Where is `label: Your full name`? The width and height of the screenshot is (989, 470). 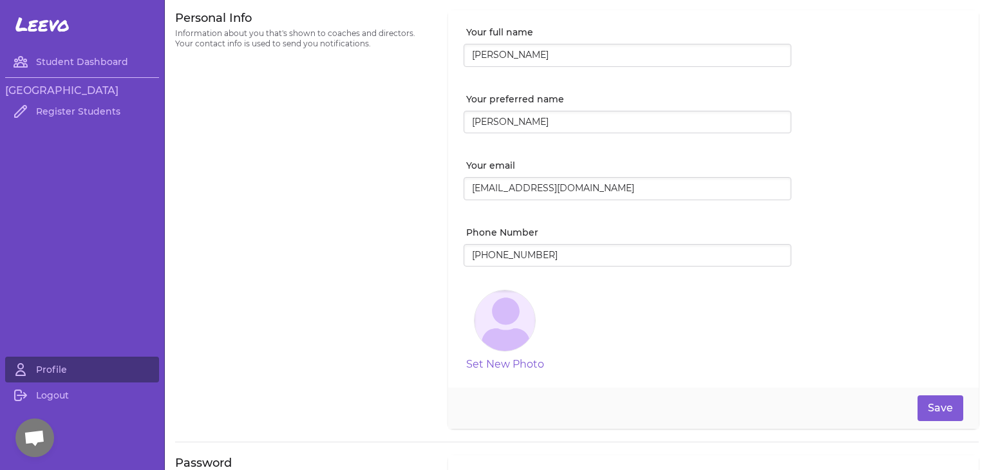 label: Your full name is located at coordinates (628, 32).